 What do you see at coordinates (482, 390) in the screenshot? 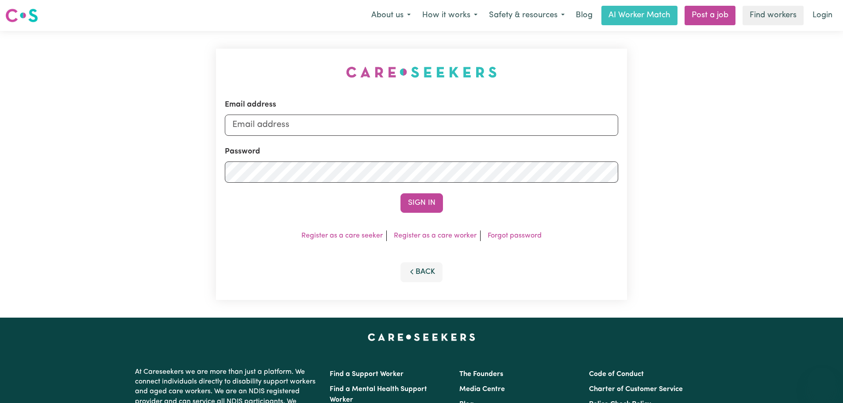
I see `a: Media Centre` at bounding box center [482, 390].